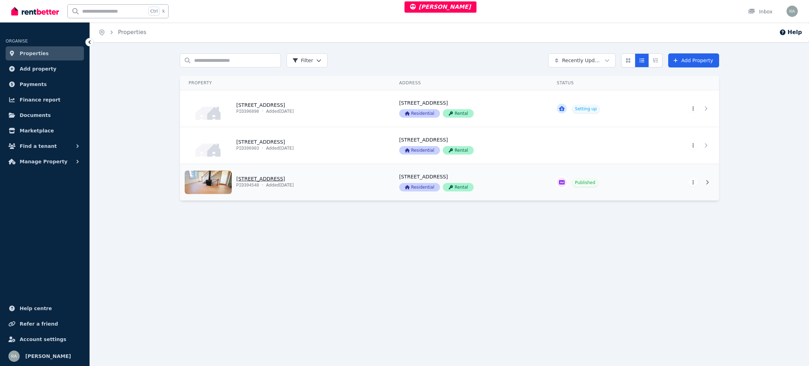 The height and width of the screenshot is (366, 809). Describe the element at coordinates (38, 146) in the screenshot. I see `span: Find a tenant` at that location.